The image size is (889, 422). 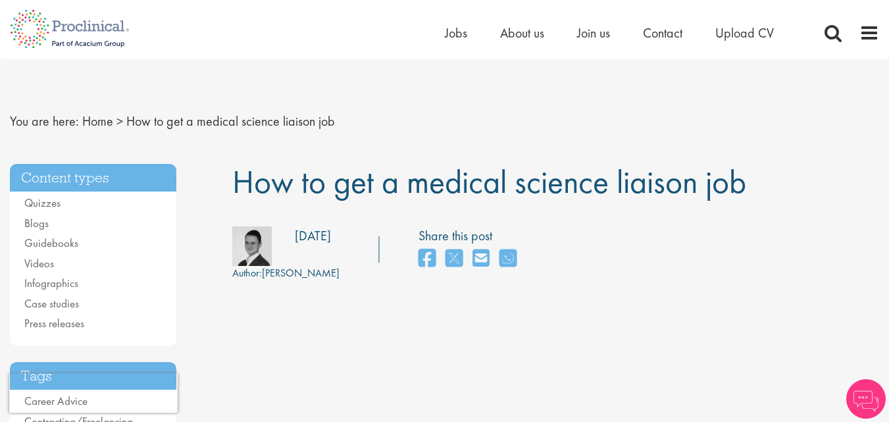 What do you see at coordinates (522, 33) in the screenshot?
I see `span: About us` at bounding box center [522, 33].